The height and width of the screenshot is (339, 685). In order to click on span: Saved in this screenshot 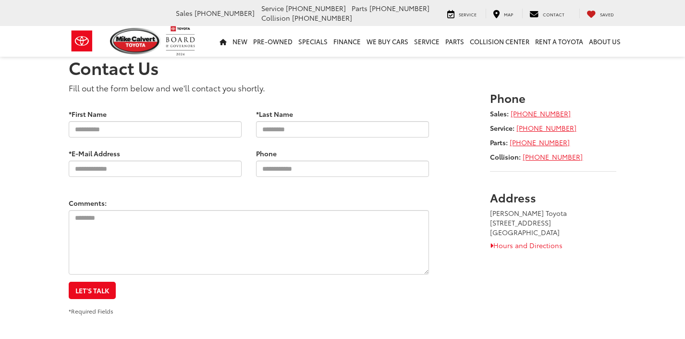, I will do `click(607, 14)`.